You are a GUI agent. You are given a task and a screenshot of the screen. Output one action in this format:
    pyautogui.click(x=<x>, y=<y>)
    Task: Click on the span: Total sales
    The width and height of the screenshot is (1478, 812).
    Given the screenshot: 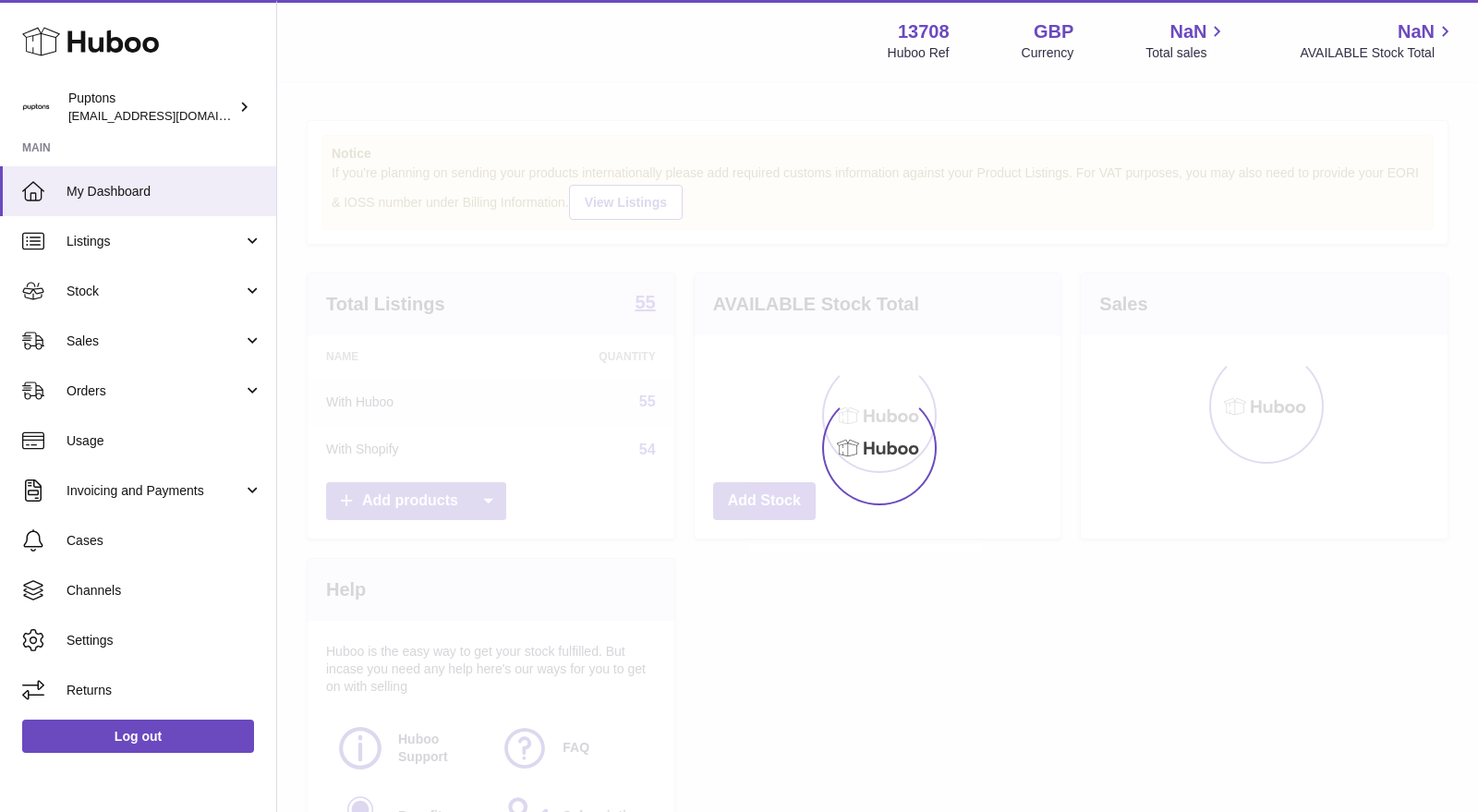 What is the action you would take?
    pyautogui.click(x=1186, y=53)
    